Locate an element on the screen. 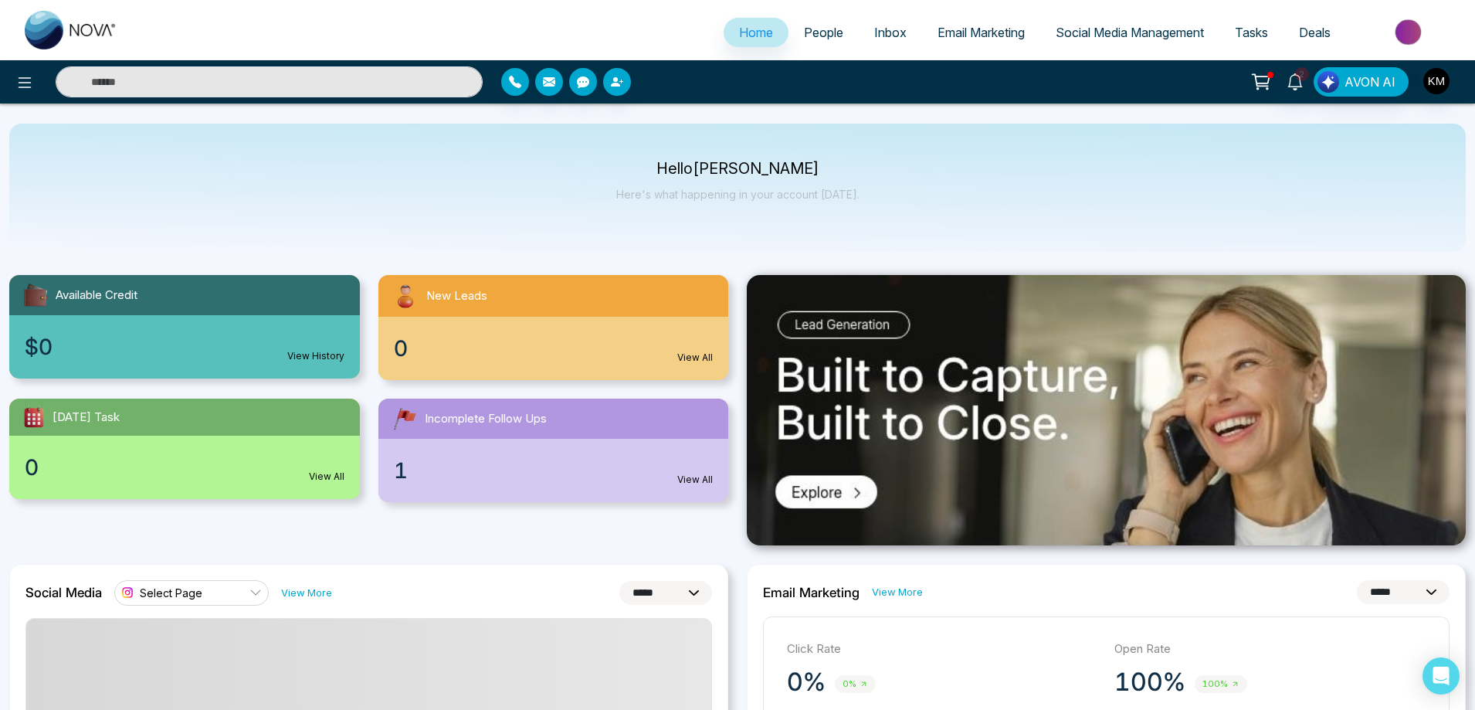 This screenshot has height=710, width=1475. h2: Email Marketing is located at coordinates (811, 592).